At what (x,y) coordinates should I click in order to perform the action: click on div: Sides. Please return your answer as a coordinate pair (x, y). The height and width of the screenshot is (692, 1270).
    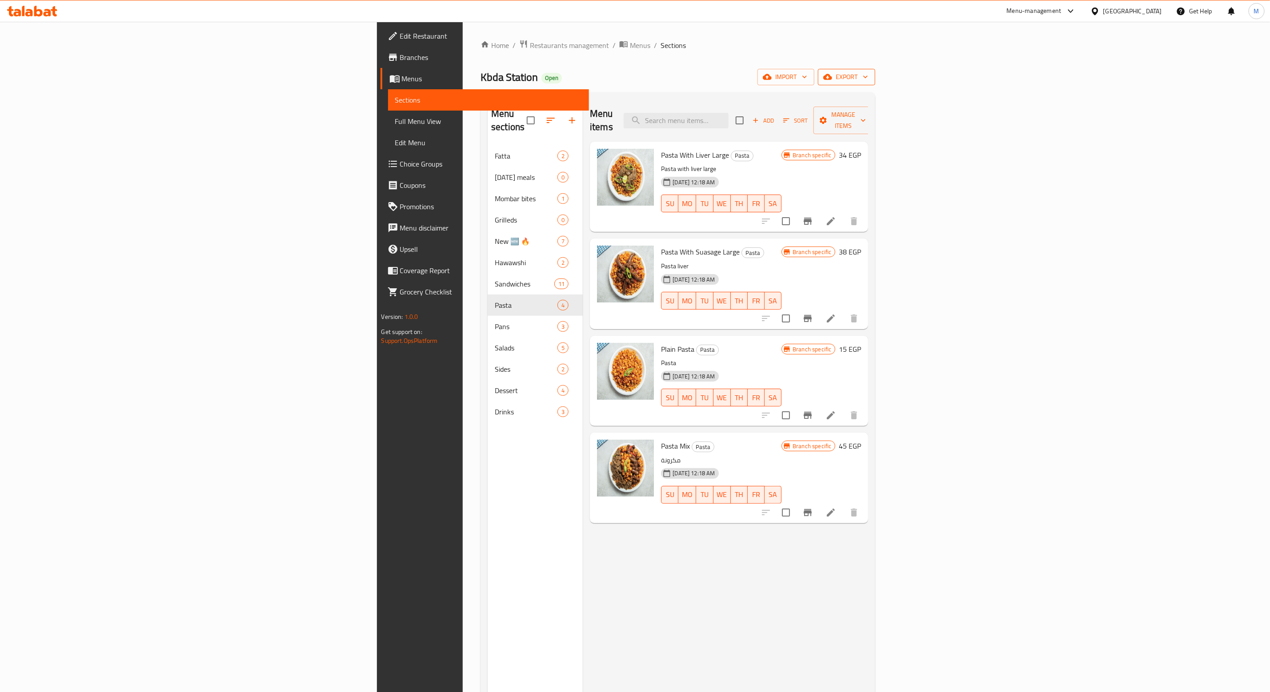
    Looking at the image, I should click on (526, 369).